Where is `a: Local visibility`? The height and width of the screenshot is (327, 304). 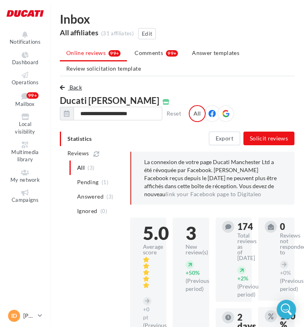 a: Local visibility is located at coordinates (25, 124).